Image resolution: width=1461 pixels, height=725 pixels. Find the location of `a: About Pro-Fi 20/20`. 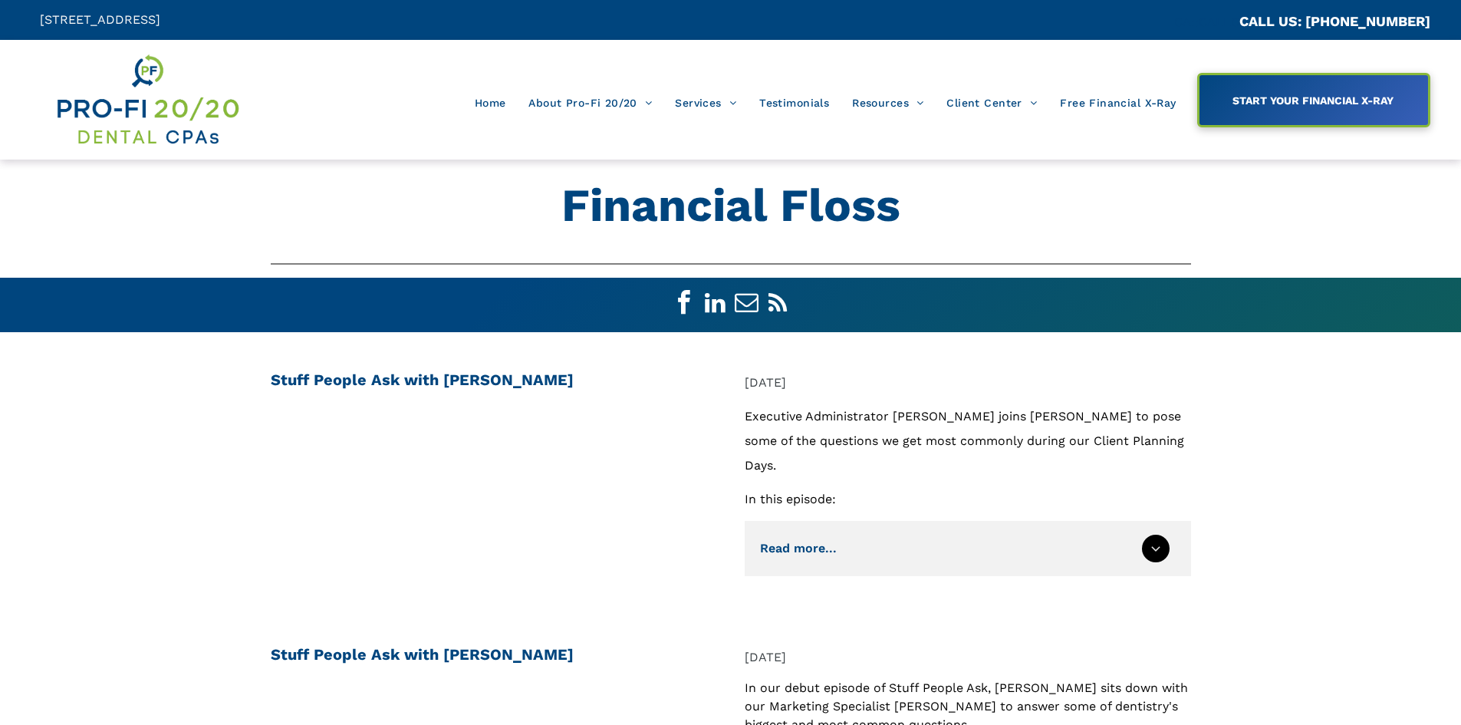

a: About Pro-Fi 20/20 is located at coordinates (590, 103).